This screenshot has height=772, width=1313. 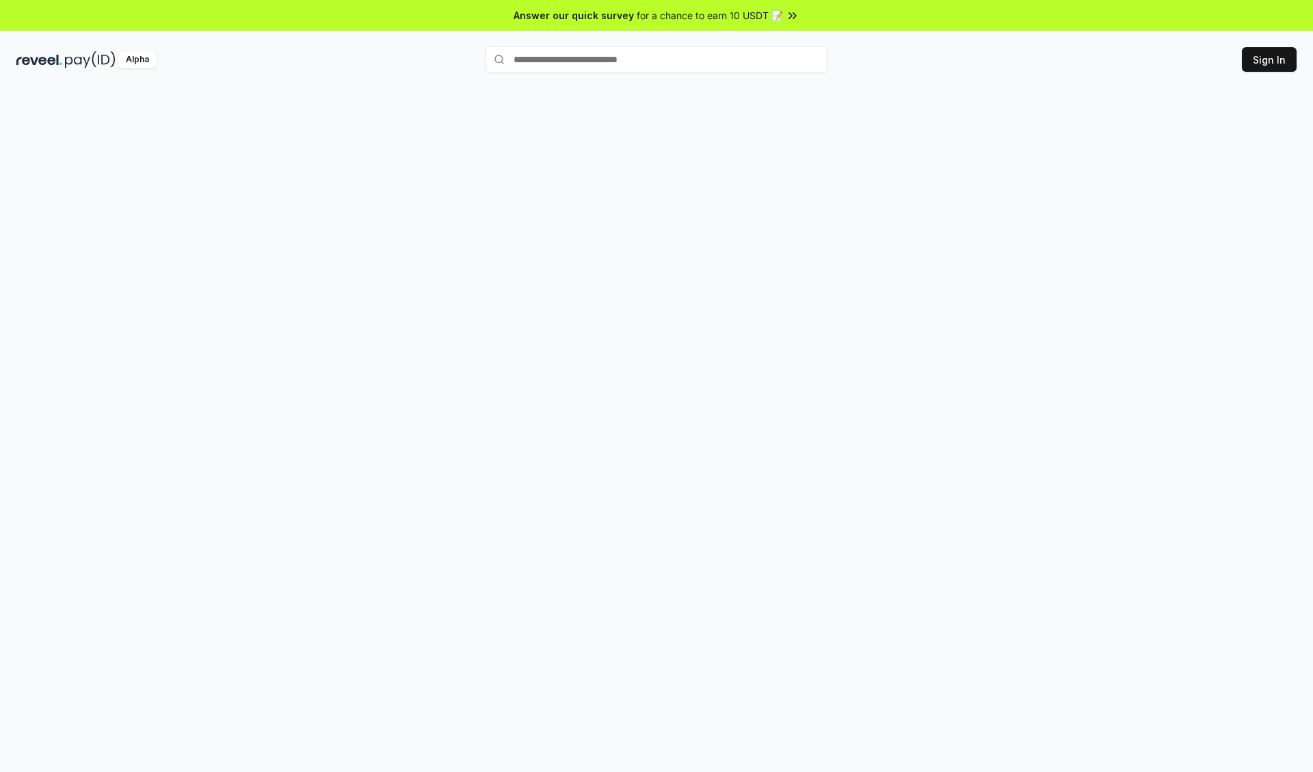 What do you see at coordinates (1269, 60) in the screenshot?
I see `button: Sign In` at bounding box center [1269, 60].